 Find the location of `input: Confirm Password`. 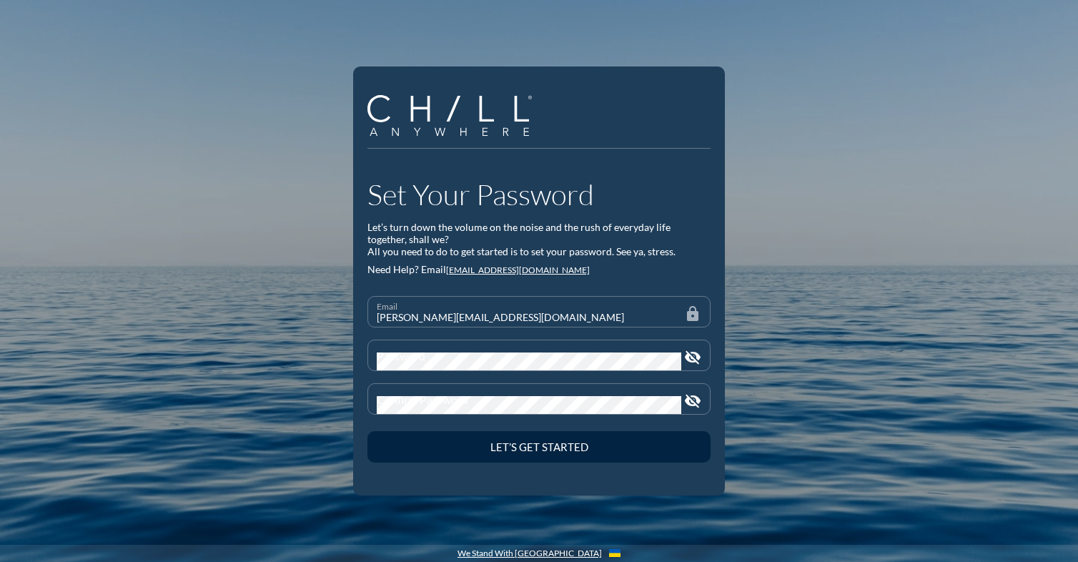

input: Confirm Password is located at coordinates (529, 405).